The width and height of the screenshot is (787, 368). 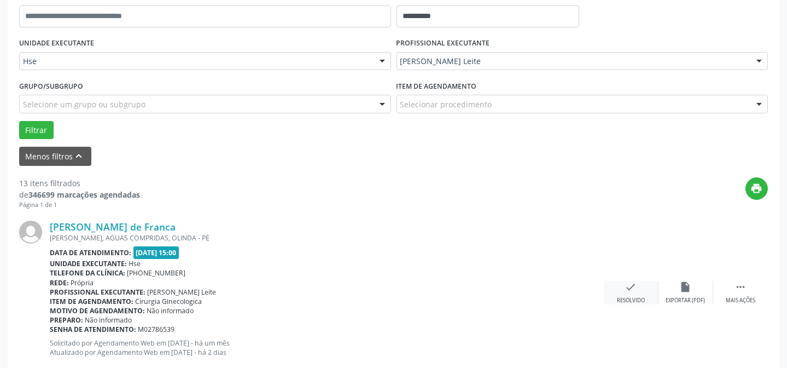 What do you see at coordinates (686, 300) in the screenshot?
I see `div: Exportar (PDF)` at bounding box center [686, 300].